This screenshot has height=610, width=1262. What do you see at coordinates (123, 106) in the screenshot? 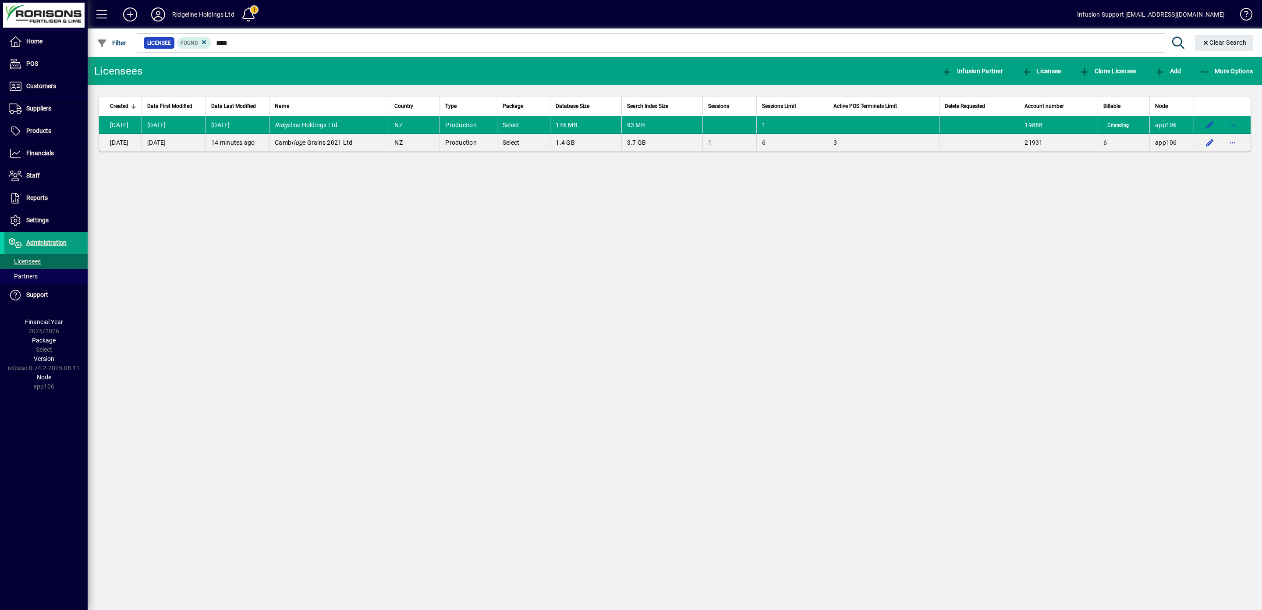
I see `div: Created` at bounding box center [123, 106].